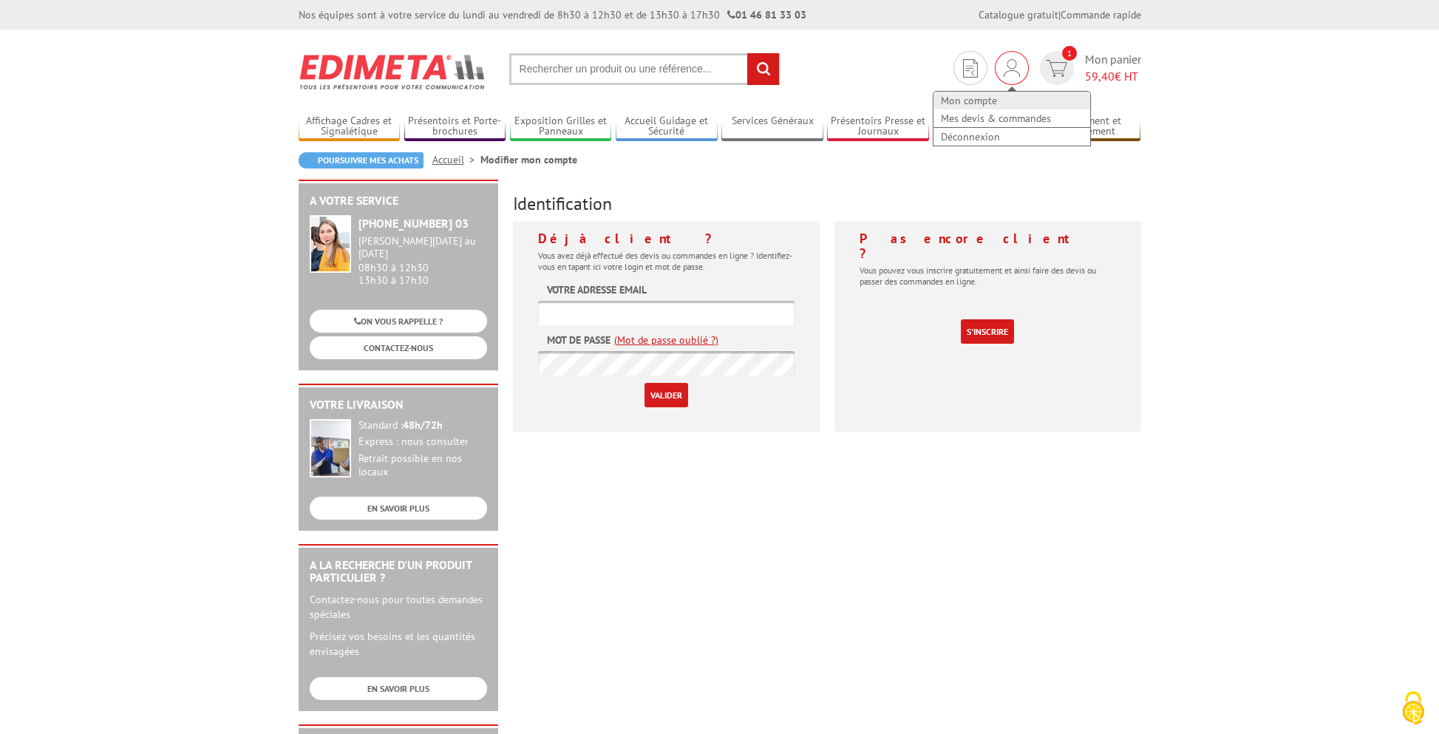  What do you see at coordinates (392, 72) in the screenshot?
I see `img: Edimeta` at bounding box center [392, 72].